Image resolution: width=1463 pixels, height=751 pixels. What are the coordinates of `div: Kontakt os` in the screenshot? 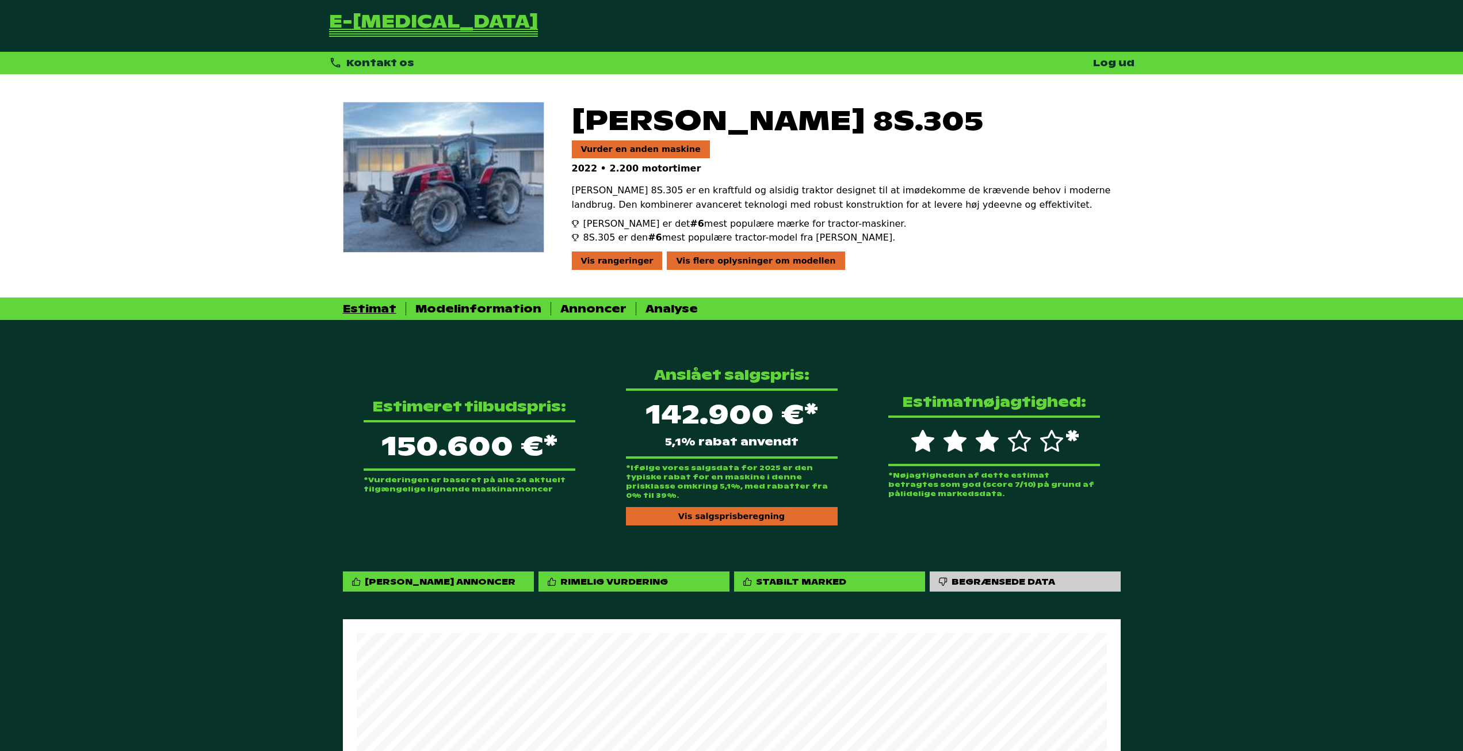 It's located at (372, 63).